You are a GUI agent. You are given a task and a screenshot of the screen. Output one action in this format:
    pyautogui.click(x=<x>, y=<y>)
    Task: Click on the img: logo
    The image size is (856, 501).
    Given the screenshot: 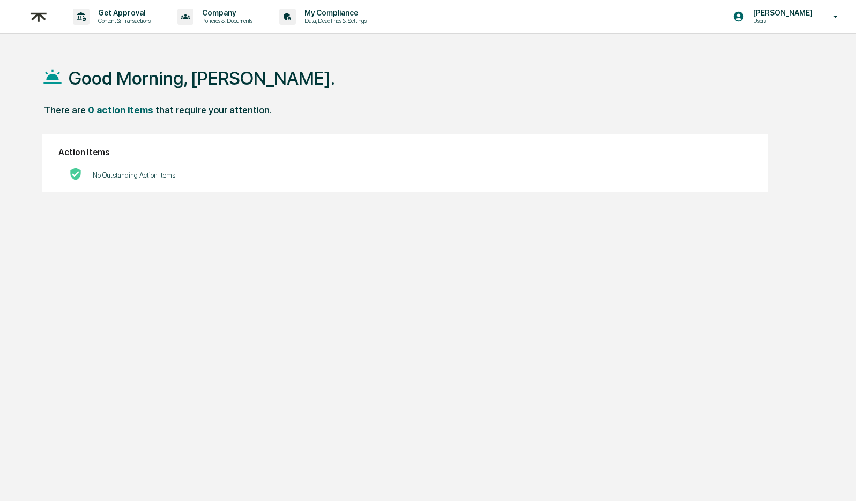 What is the action you would take?
    pyautogui.click(x=39, y=17)
    